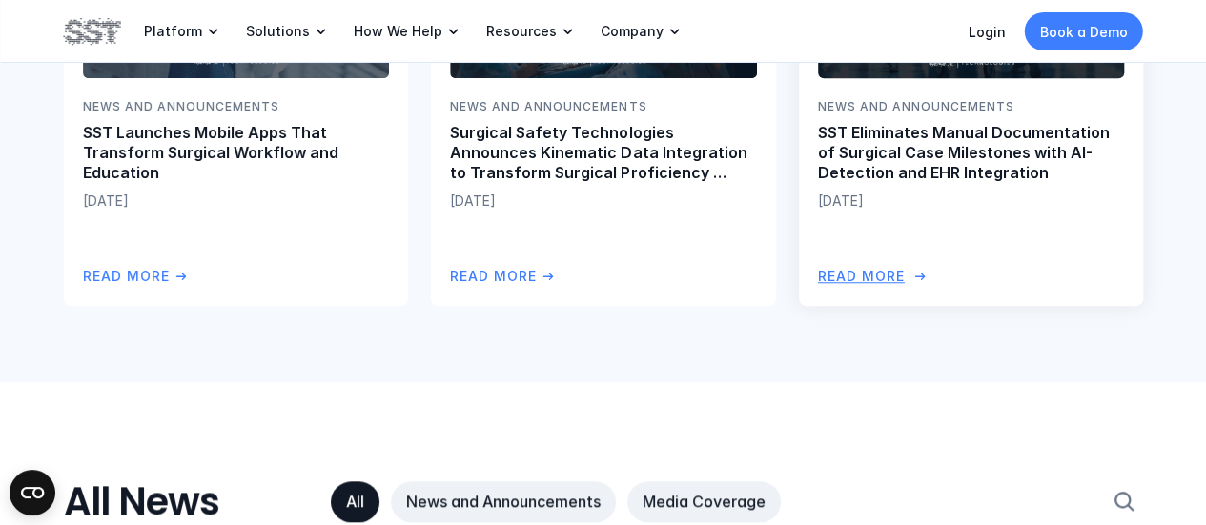  Describe the element at coordinates (602, 153) in the screenshot. I see `p: Surgical Safety Technologies Announces Kinematic Data Integration to Transform Surgical Proficien...` at that location.